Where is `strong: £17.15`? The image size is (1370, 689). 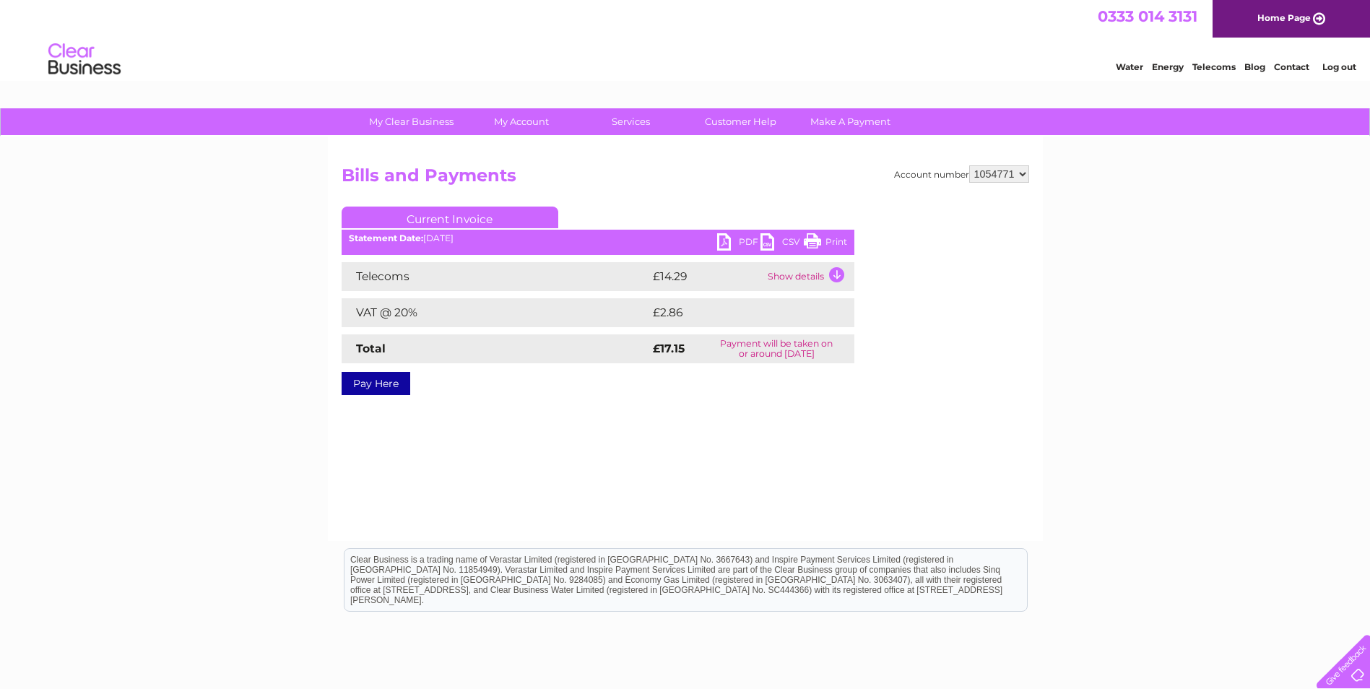
strong: £17.15 is located at coordinates (669, 348).